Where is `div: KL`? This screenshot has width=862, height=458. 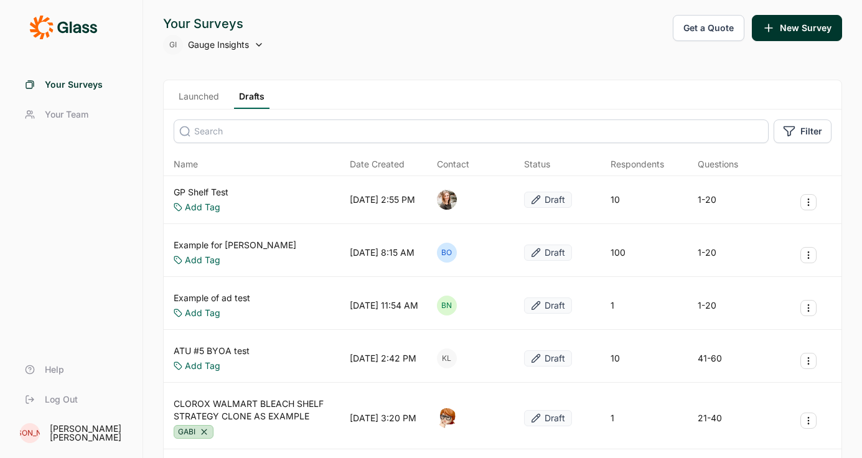 div: KL is located at coordinates (447, 359).